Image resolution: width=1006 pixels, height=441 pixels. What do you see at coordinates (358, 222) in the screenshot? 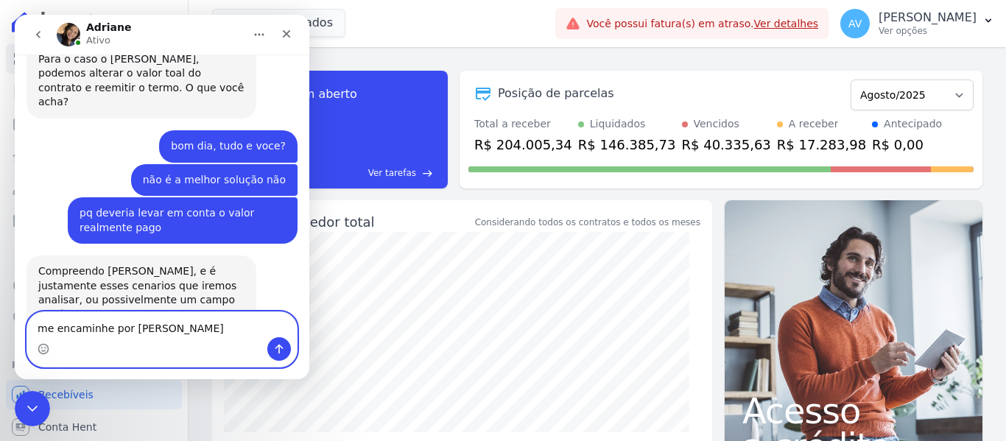
I see `div: Saldo devedor total` at bounding box center [358, 222].